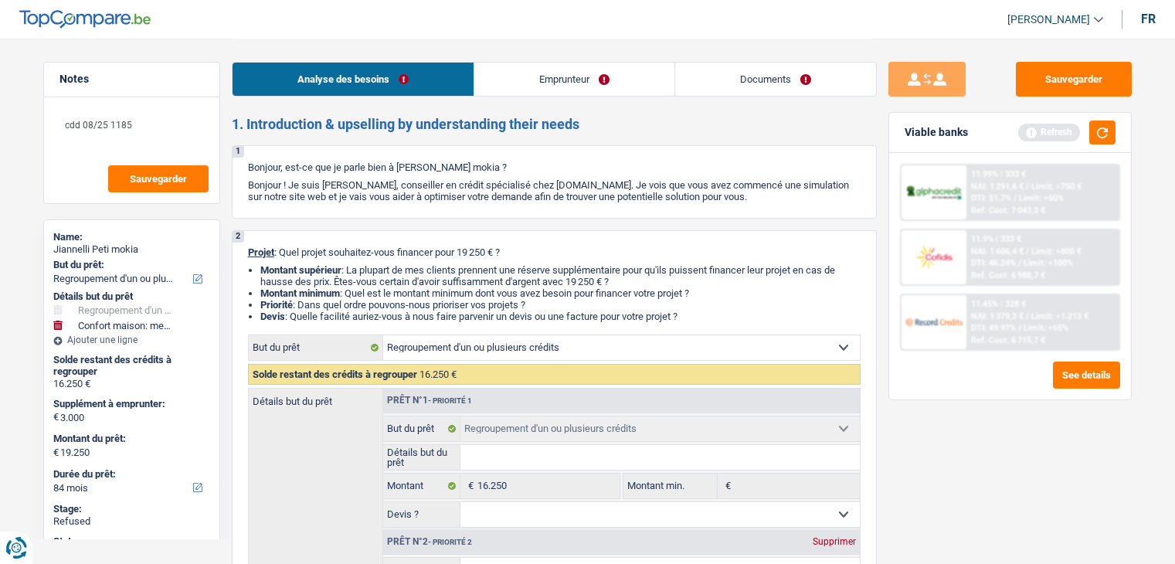 The height and width of the screenshot is (564, 1175). I want to click on span: Limit: <65%, so click(1046, 328).